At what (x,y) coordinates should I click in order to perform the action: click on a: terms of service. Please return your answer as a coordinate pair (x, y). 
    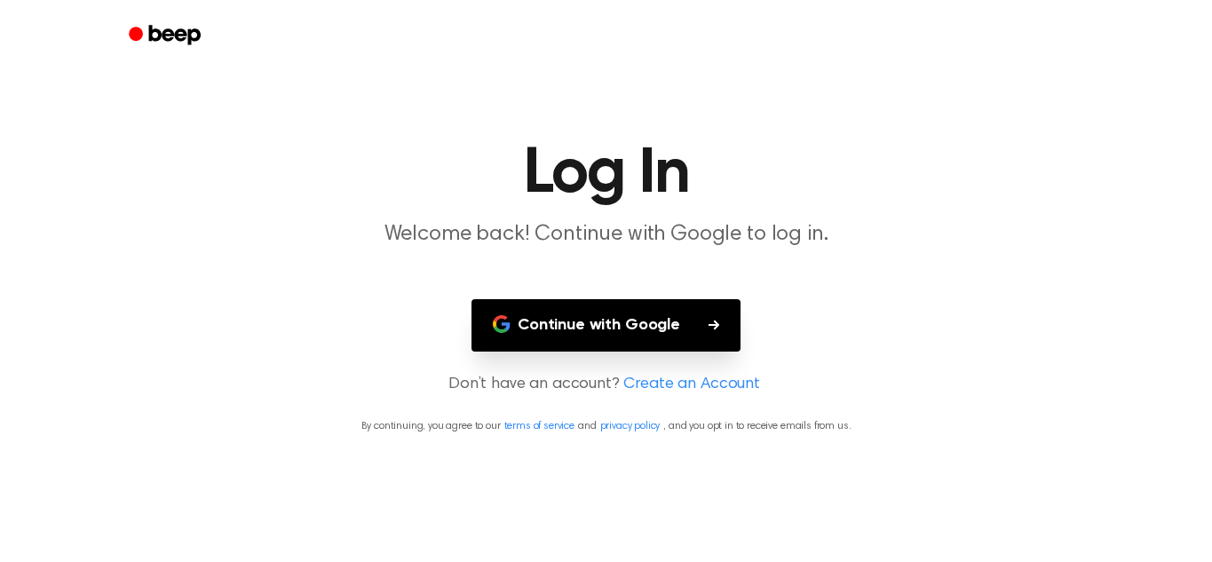
    Looking at the image, I should click on (539, 426).